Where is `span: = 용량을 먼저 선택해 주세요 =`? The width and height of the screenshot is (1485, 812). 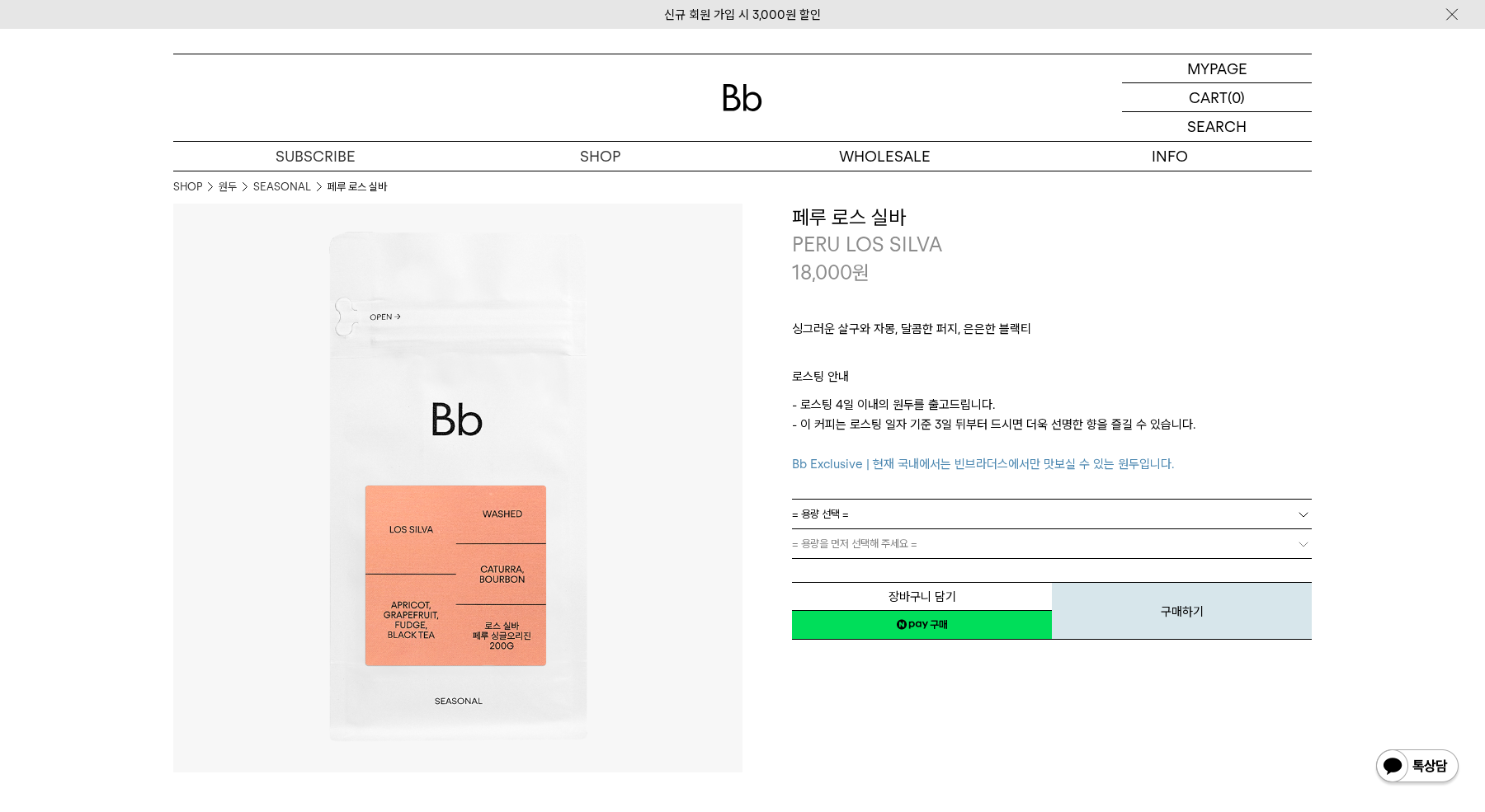 span: = 용량을 먼저 선택해 주세요 = is located at coordinates (854, 543).